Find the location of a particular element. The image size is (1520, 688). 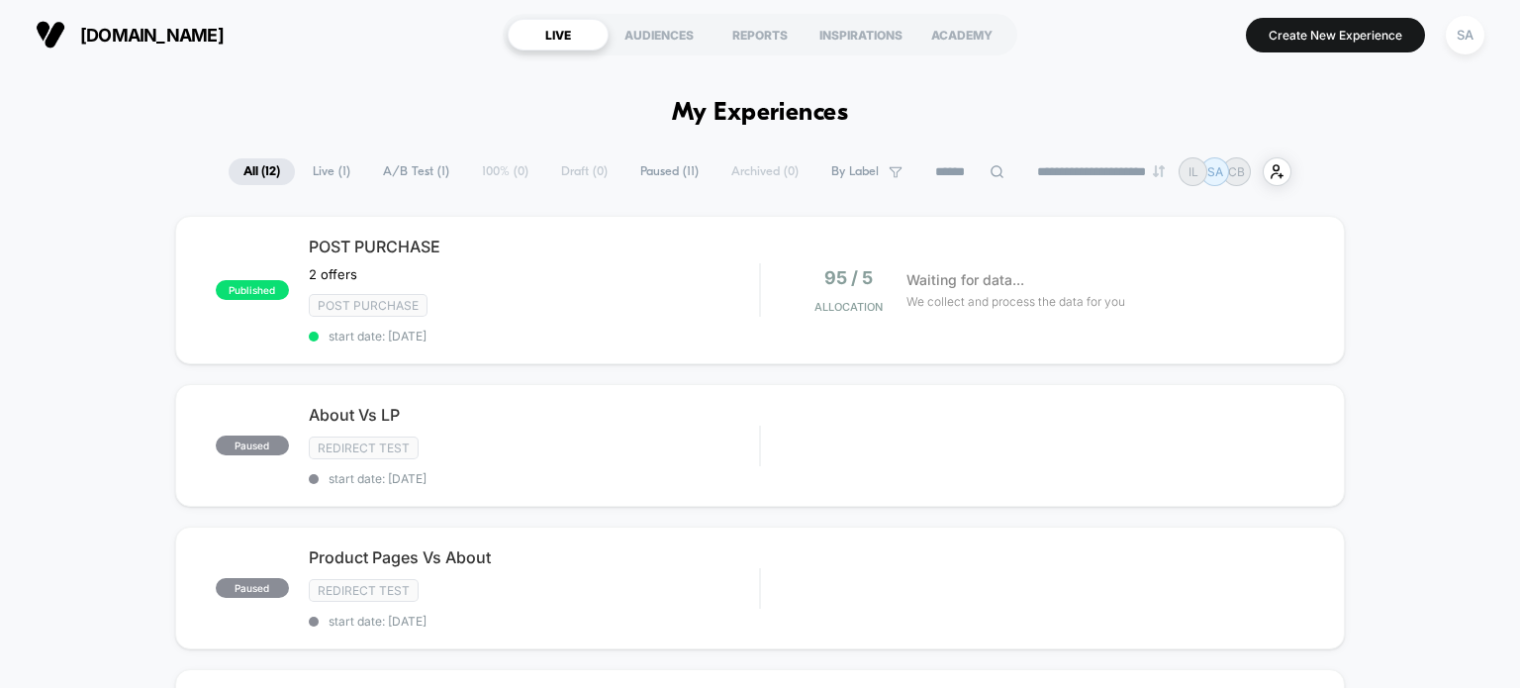

span: Post Purchase is located at coordinates (368, 305).